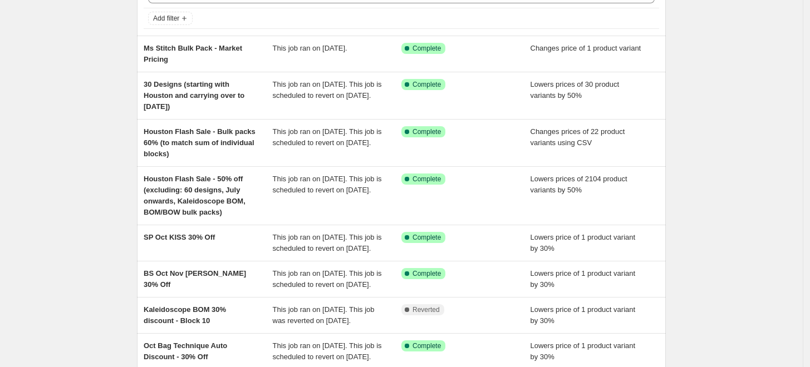 The width and height of the screenshot is (810, 367). Describe the element at coordinates (185, 351) in the screenshot. I see `span: Oct Bag Technique Auto Discount - 30% Off` at that location.